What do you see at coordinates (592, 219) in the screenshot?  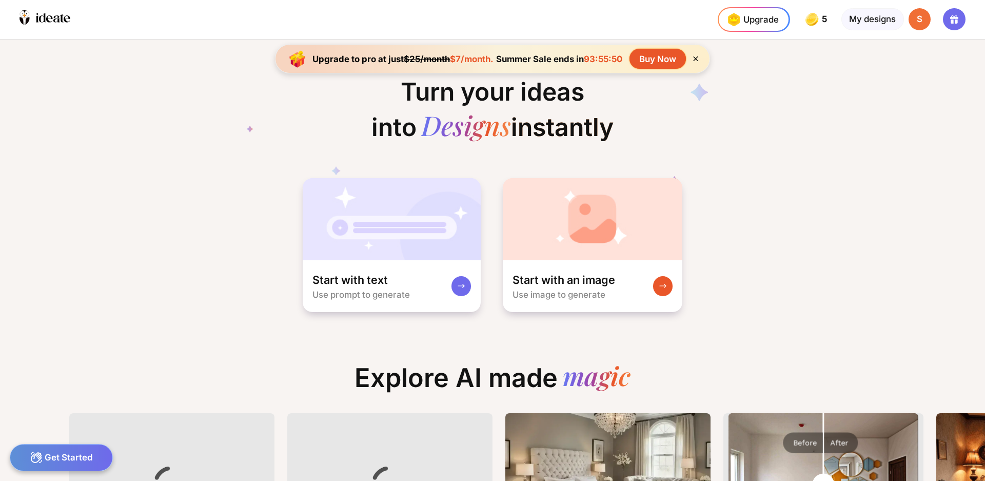 I see `img: startWithImageCardBg.jpg` at bounding box center [592, 219].